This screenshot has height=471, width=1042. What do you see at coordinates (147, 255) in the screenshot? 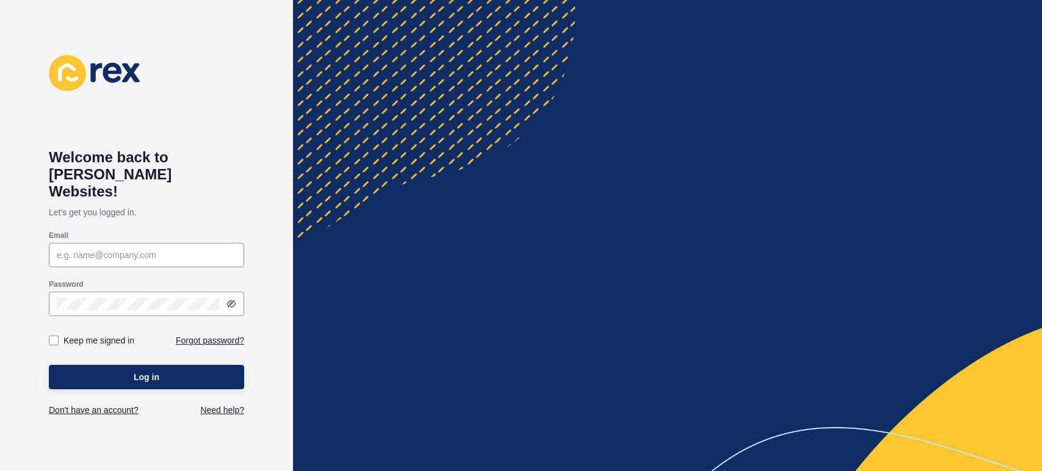
I see `input: e.g. name@company.com` at bounding box center [147, 255].